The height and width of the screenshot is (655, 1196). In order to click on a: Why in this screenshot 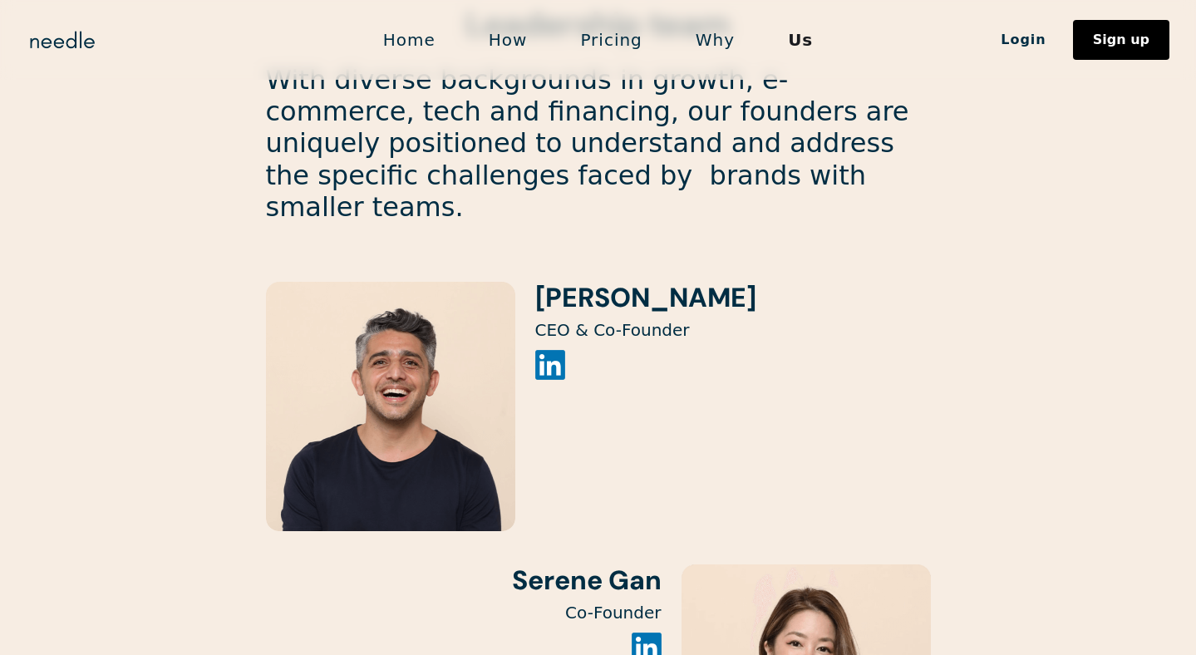, I will do `click(715, 40)`.